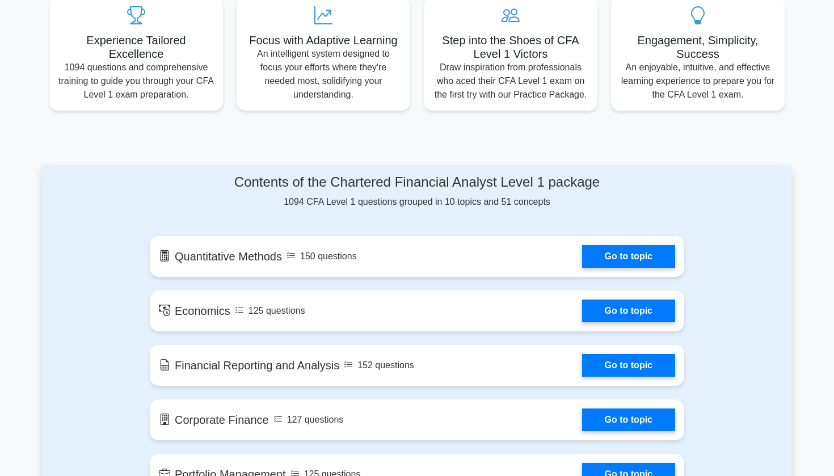  What do you see at coordinates (511, 81) in the screenshot?
I see `p: Draw inspiration from professionals who aced their CFA Level 1 exam on the first try with our Pra...` at bounding box center [511, 81].